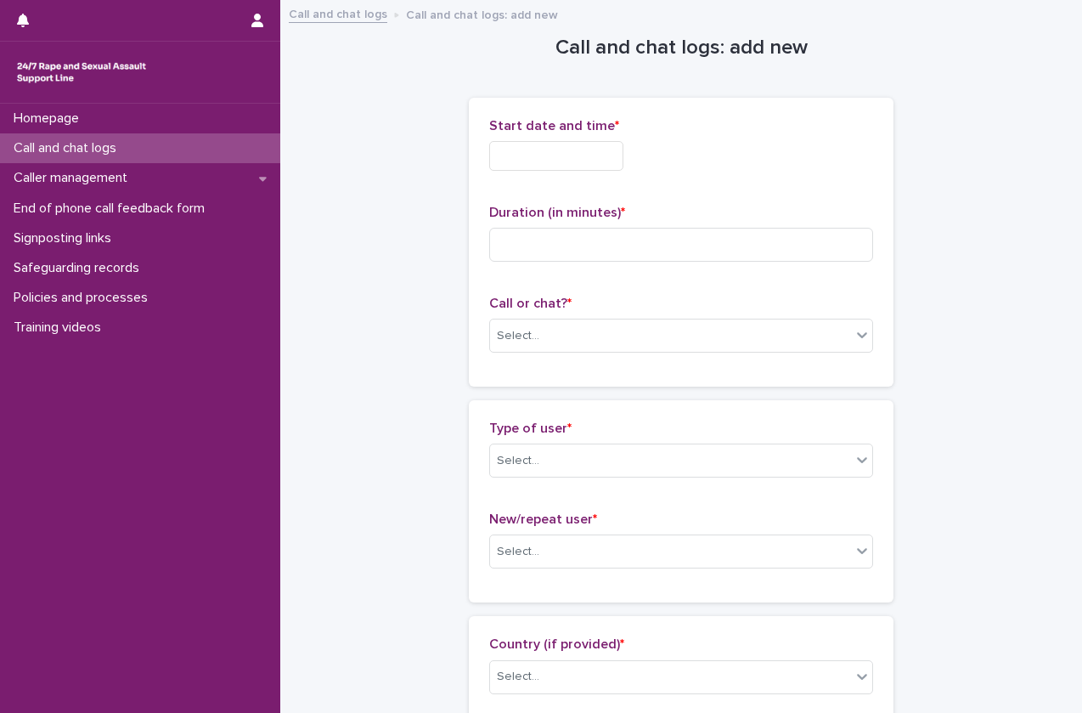 This screenshot has height=713, width=1082. Describe the element at coordinates (74, 177) in the screenshot. I see `p: Caller management` at that location.